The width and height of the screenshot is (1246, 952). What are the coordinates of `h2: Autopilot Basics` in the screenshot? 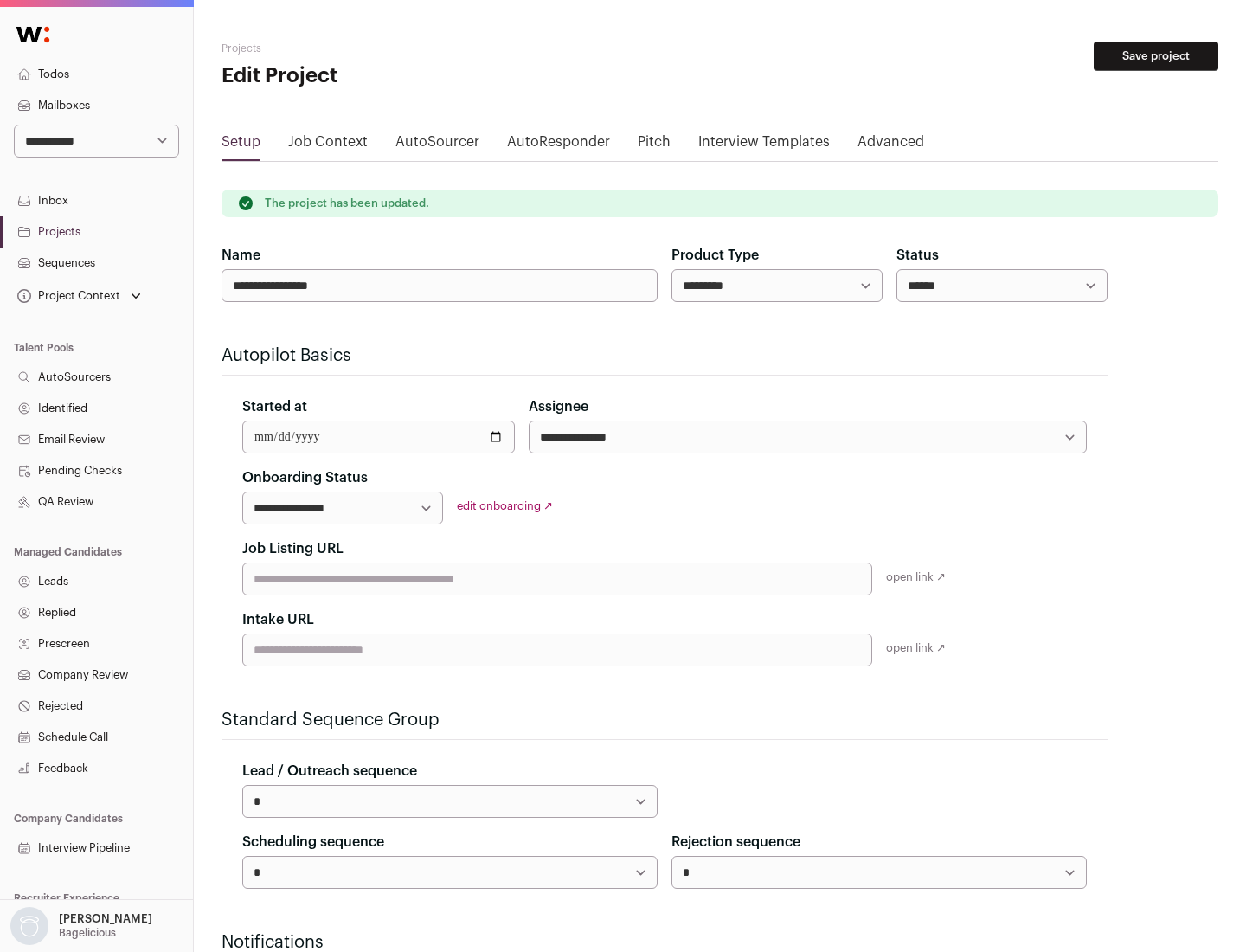 It's located at (665, 356).